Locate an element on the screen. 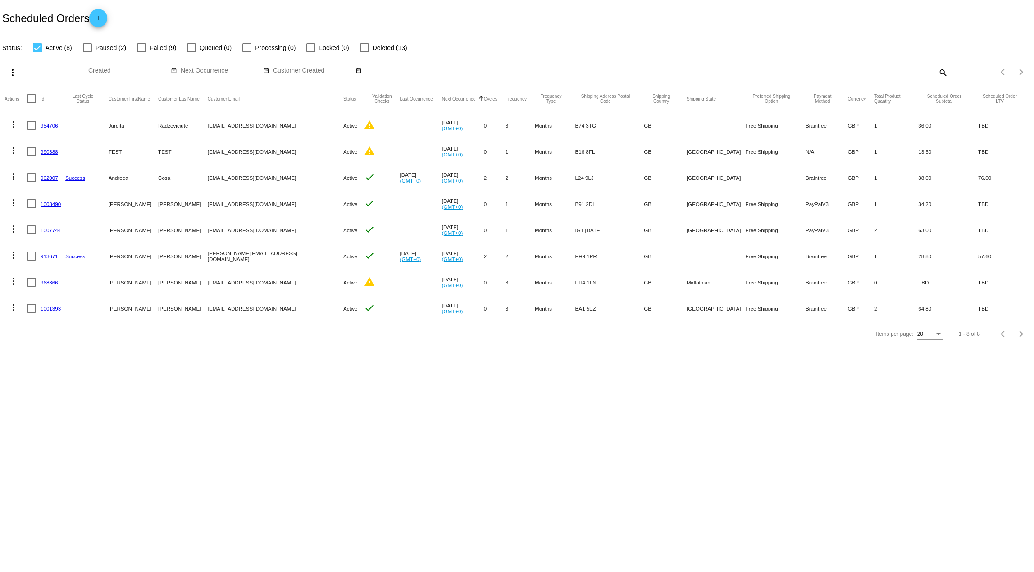 Image resolution: width=1034 pixels, height=572 pixels. a: 954706 is located at coordinates (49, 125).